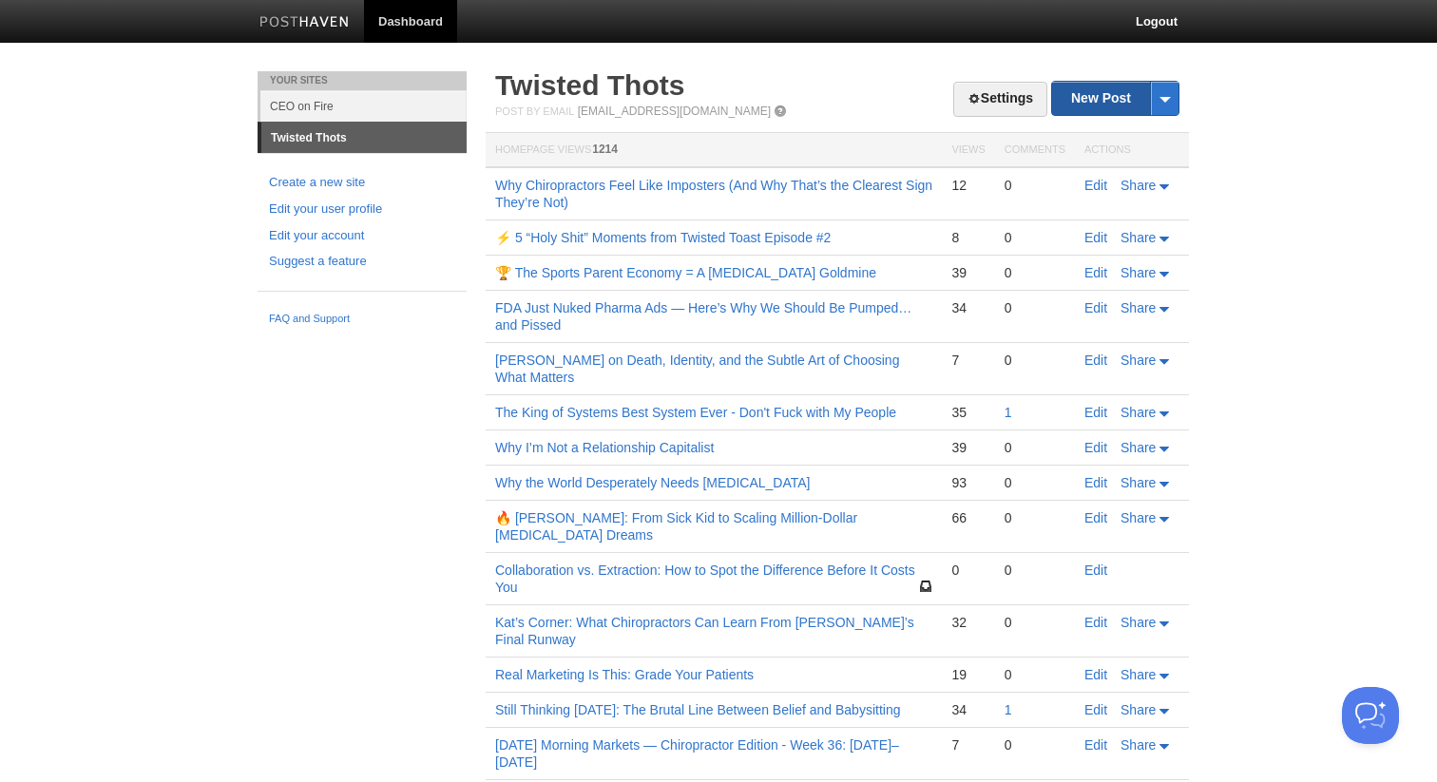  I want to click on a: FDA Just Nuked Pharma Ads — Here’s Why We Should Be Pumped… and Pissed, so click(703, 316).